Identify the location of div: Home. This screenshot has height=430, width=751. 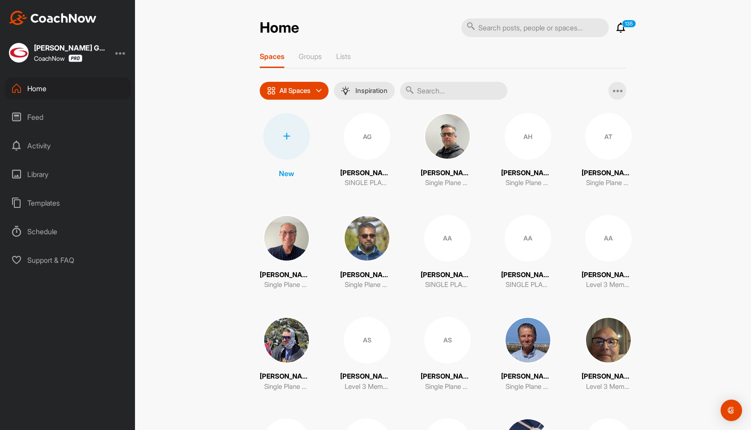
(68, 88).